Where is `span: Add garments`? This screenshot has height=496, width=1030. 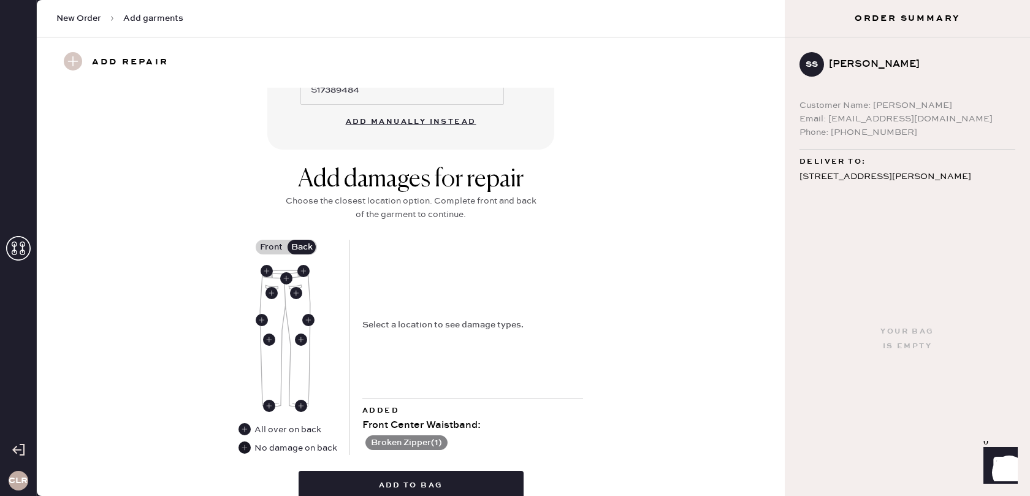
span: Add garments is located at coordinates (153, 18).